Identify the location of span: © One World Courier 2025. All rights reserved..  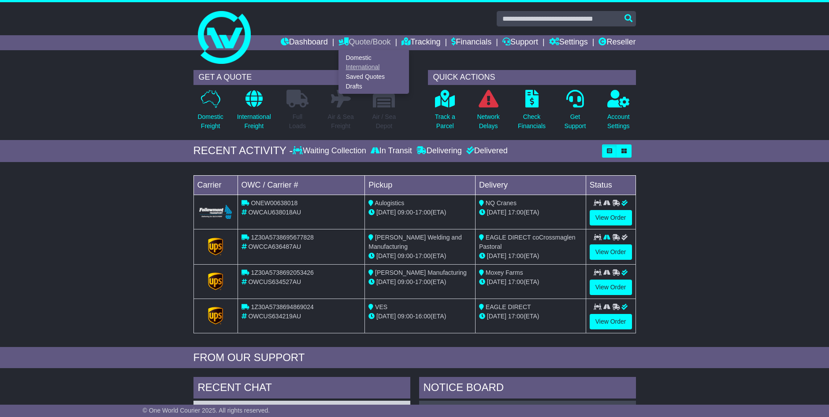
(206, 411).